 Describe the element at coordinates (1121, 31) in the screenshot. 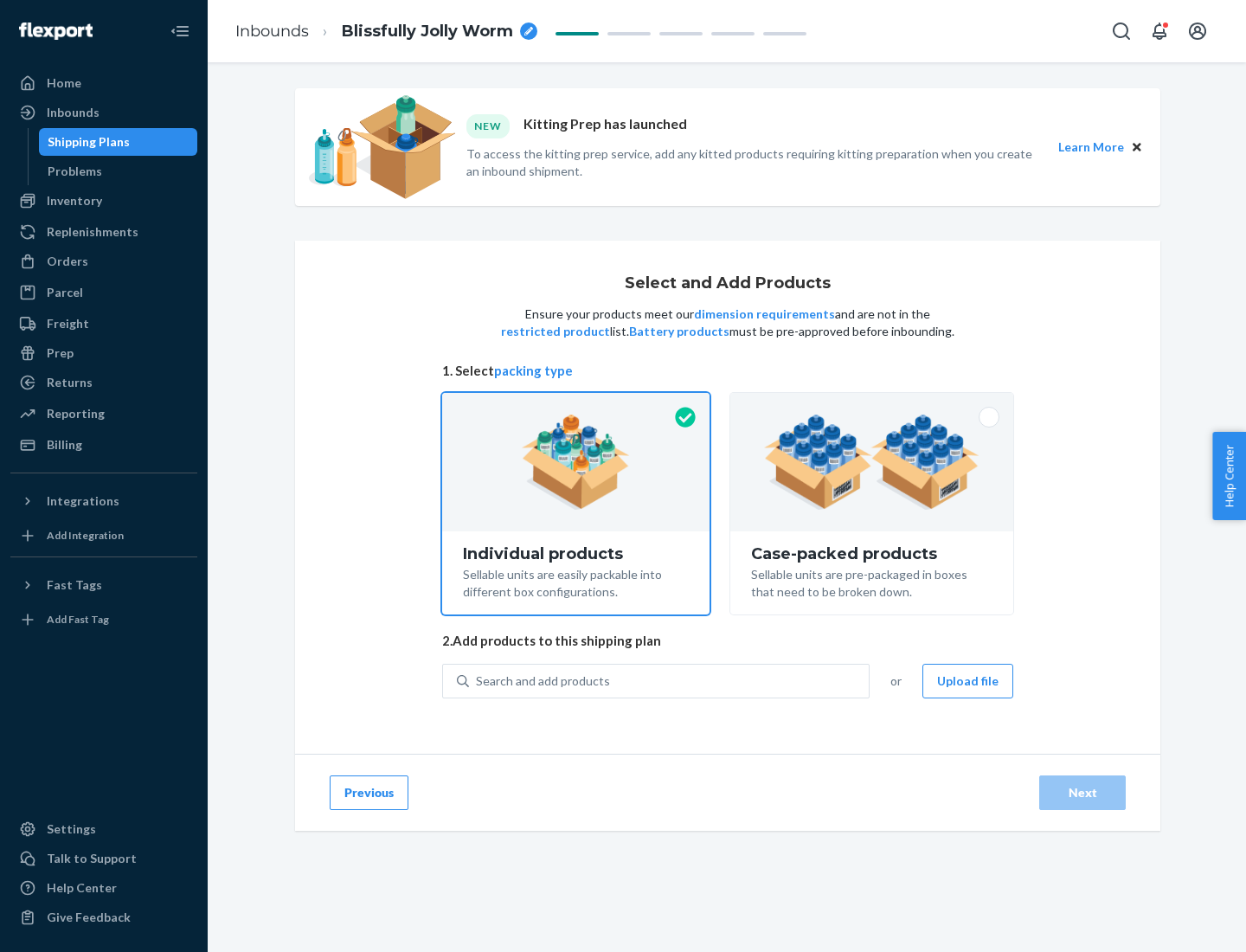

I see `button: Open Search Box` at that location.